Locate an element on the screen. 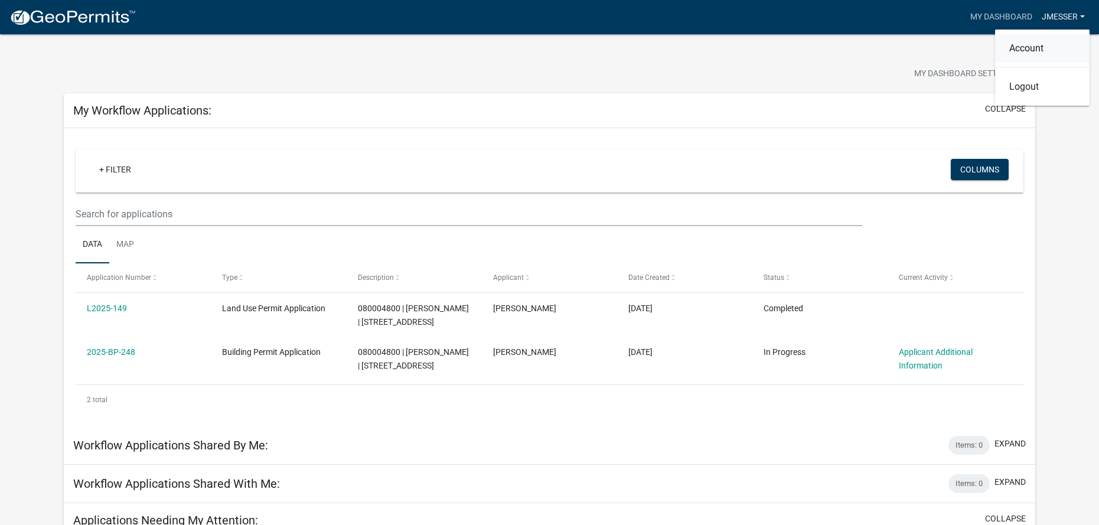 The height and width of the screenshot is (525, 1099). span: 09/29/2025 is located at coordinates (640, 352).